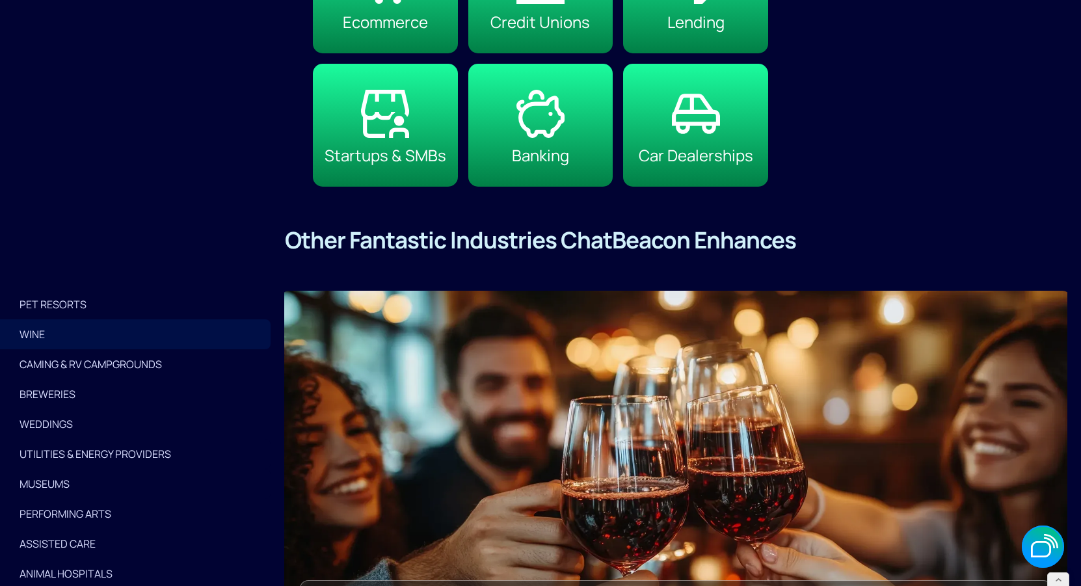 Image resolution: width=1081 pixels, height=586 pixels. Describe the element at coordinates (135, 364) in the screenshot. I see `div: CAMING & RV CAMPGROUNDS` at that location.